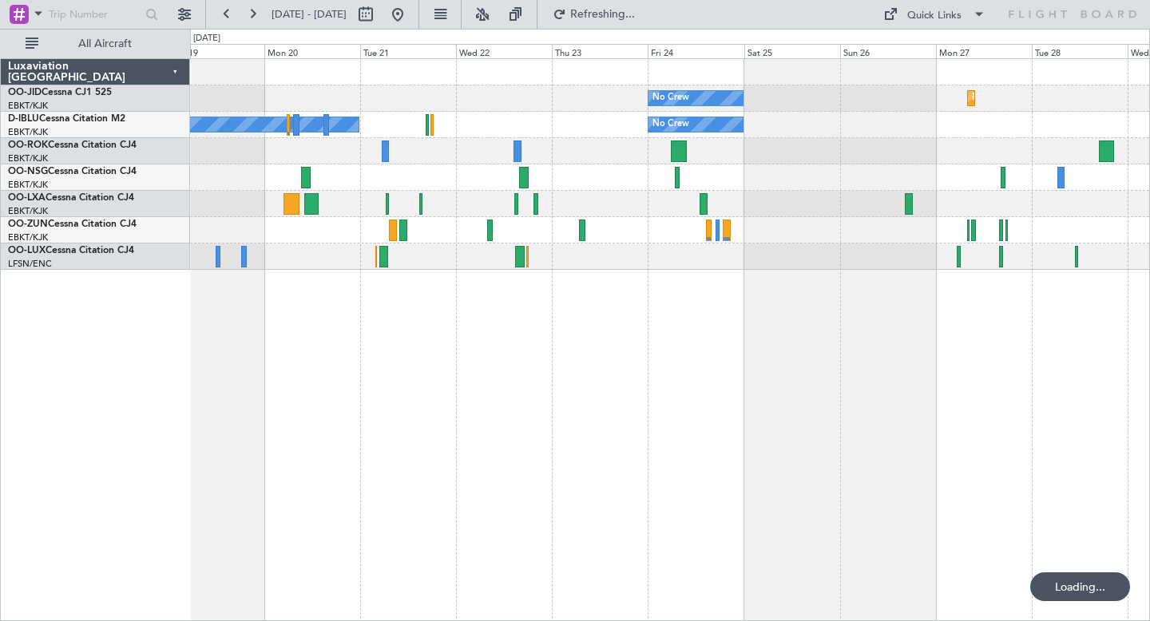 Image resolution: width=1150 pixels, height=621 pixels. What do you see at coordinates (792, 51) in the screenshot?
I see `div: Sat 25` at bounding box center [792, 51].